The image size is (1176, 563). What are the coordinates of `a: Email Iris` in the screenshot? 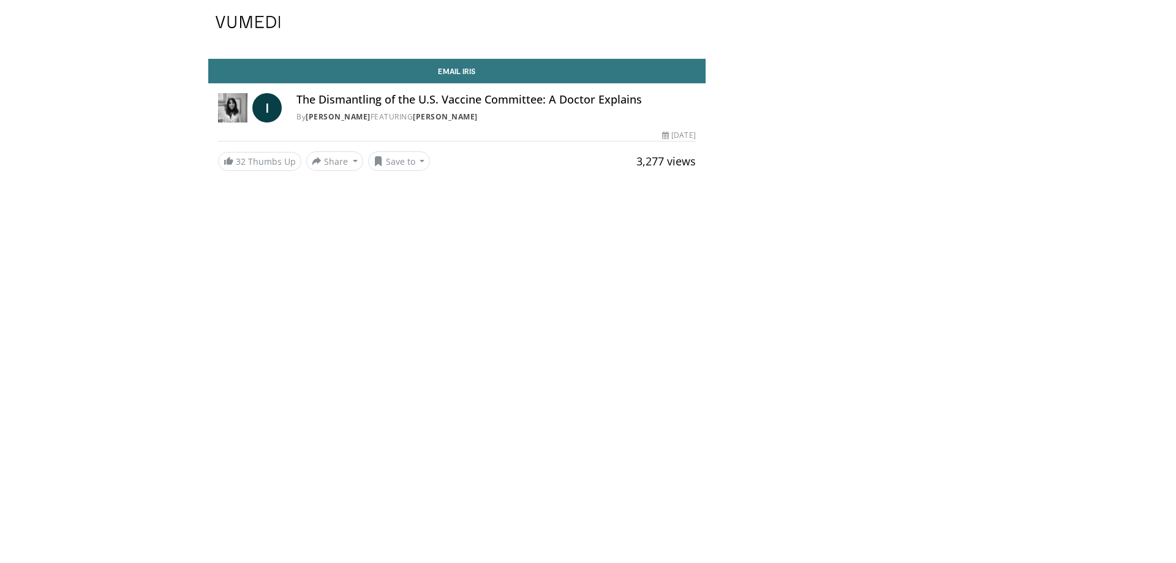 It's located at (457, 71).